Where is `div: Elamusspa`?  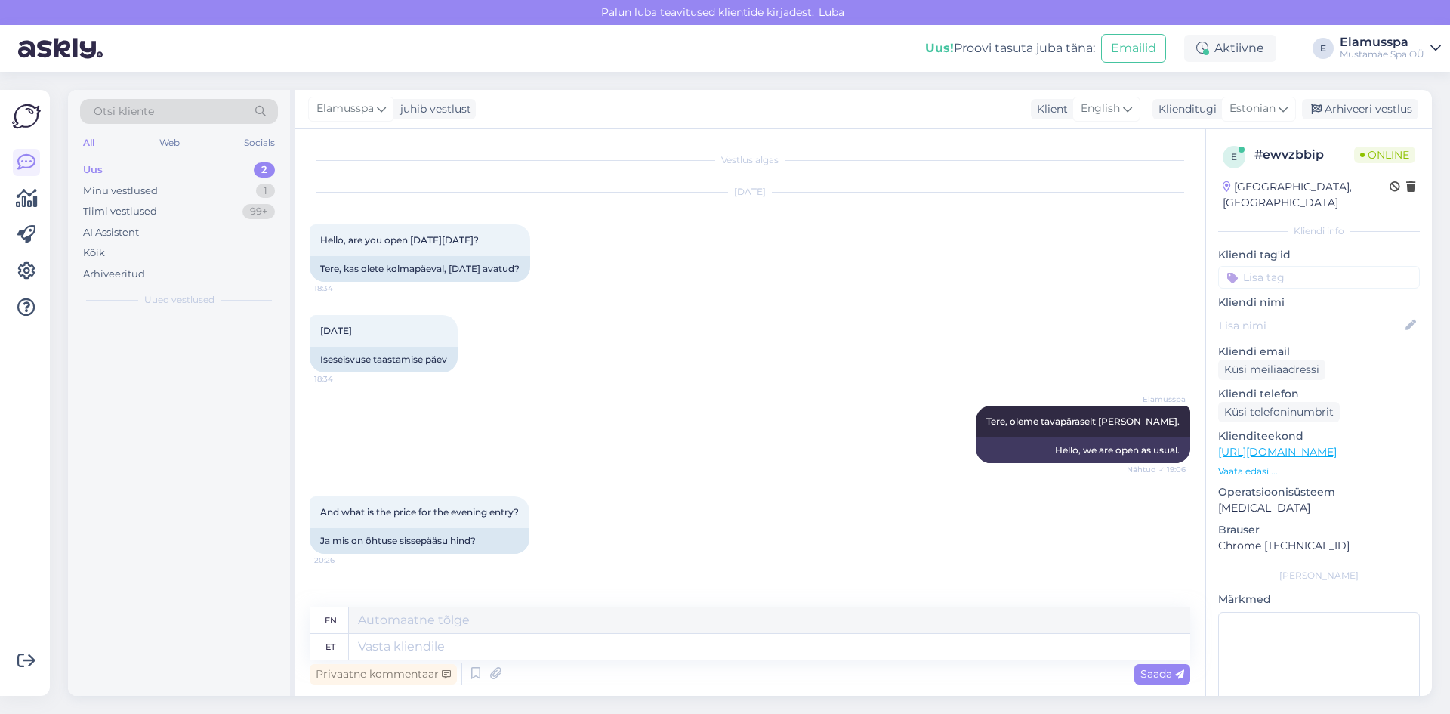 div: Elamusspa is located at coordinates (1382, 42).